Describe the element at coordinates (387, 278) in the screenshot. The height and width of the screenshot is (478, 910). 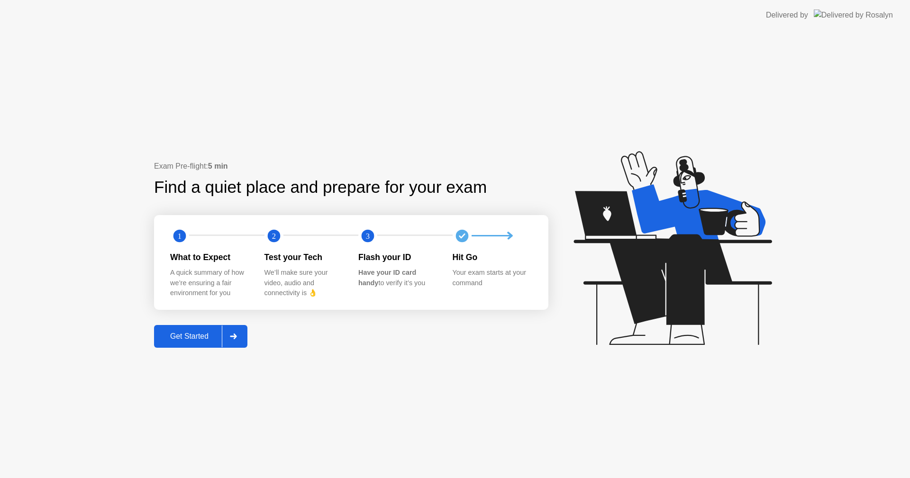
I see `b: Have your ID card handy` at that location.